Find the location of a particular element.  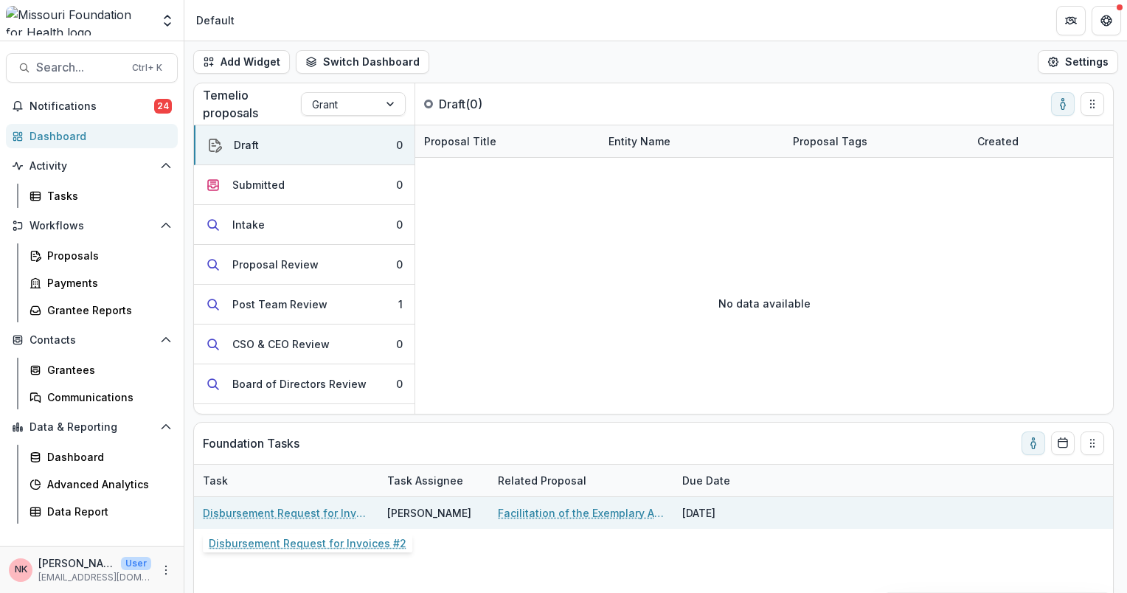

a: Proposals is located at coordinates (100, 255).